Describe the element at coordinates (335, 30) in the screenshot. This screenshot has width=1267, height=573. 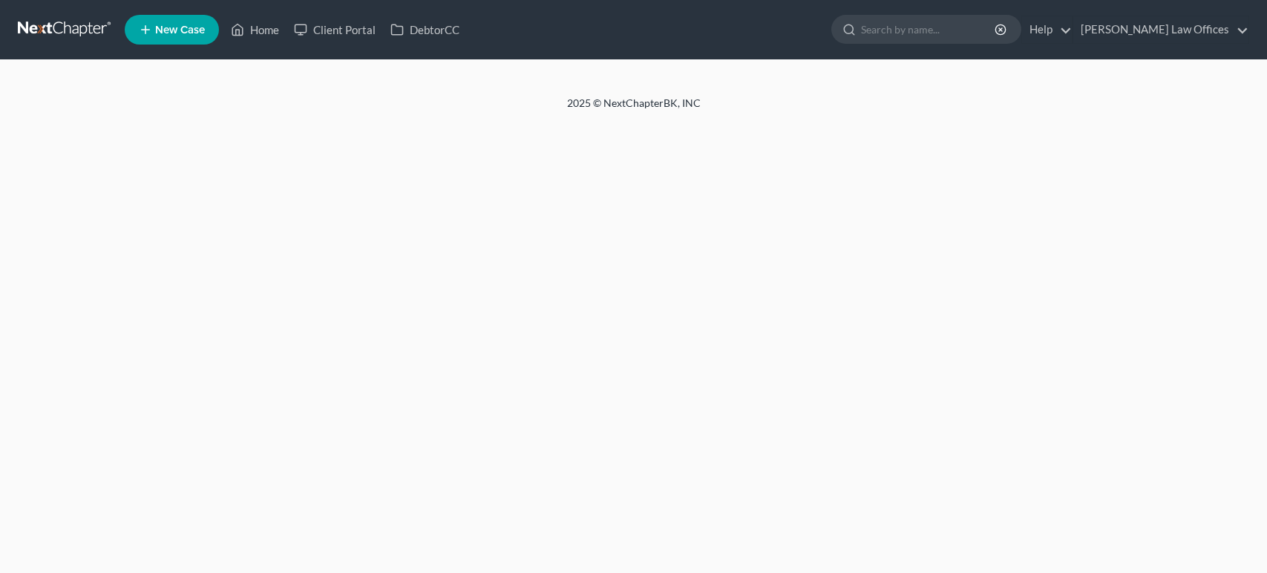
I see `a: Client Portal` at that location.